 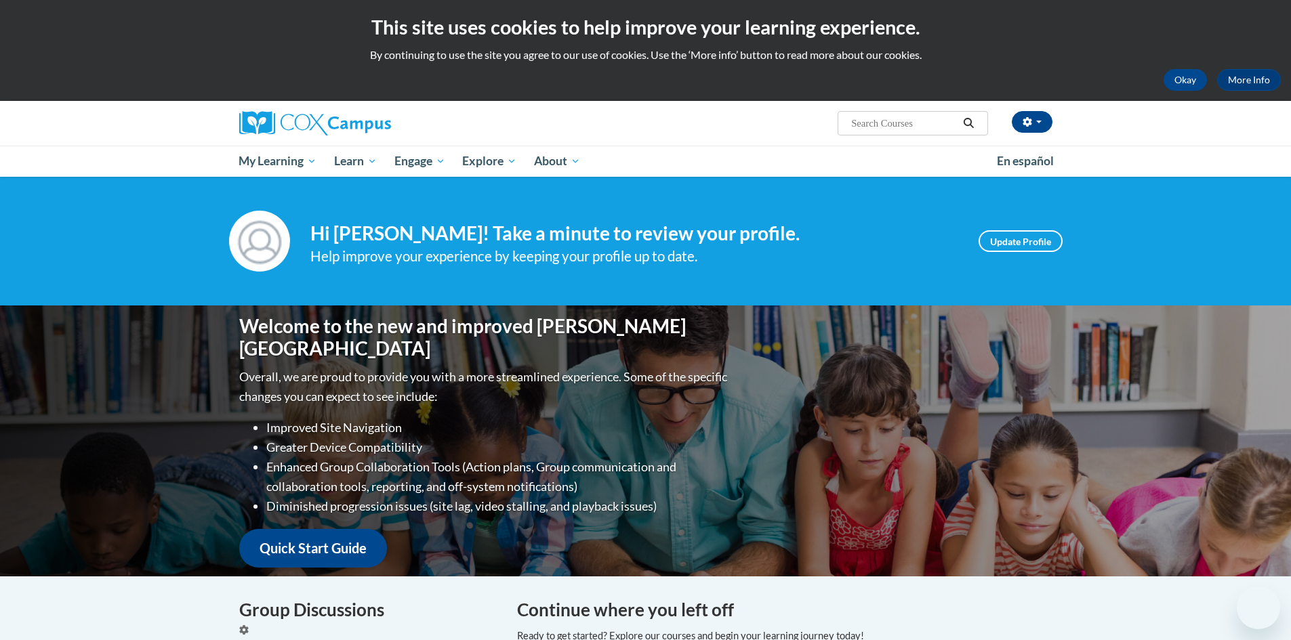 I want to click on img: Profile Image, so click(x=260, y=241).